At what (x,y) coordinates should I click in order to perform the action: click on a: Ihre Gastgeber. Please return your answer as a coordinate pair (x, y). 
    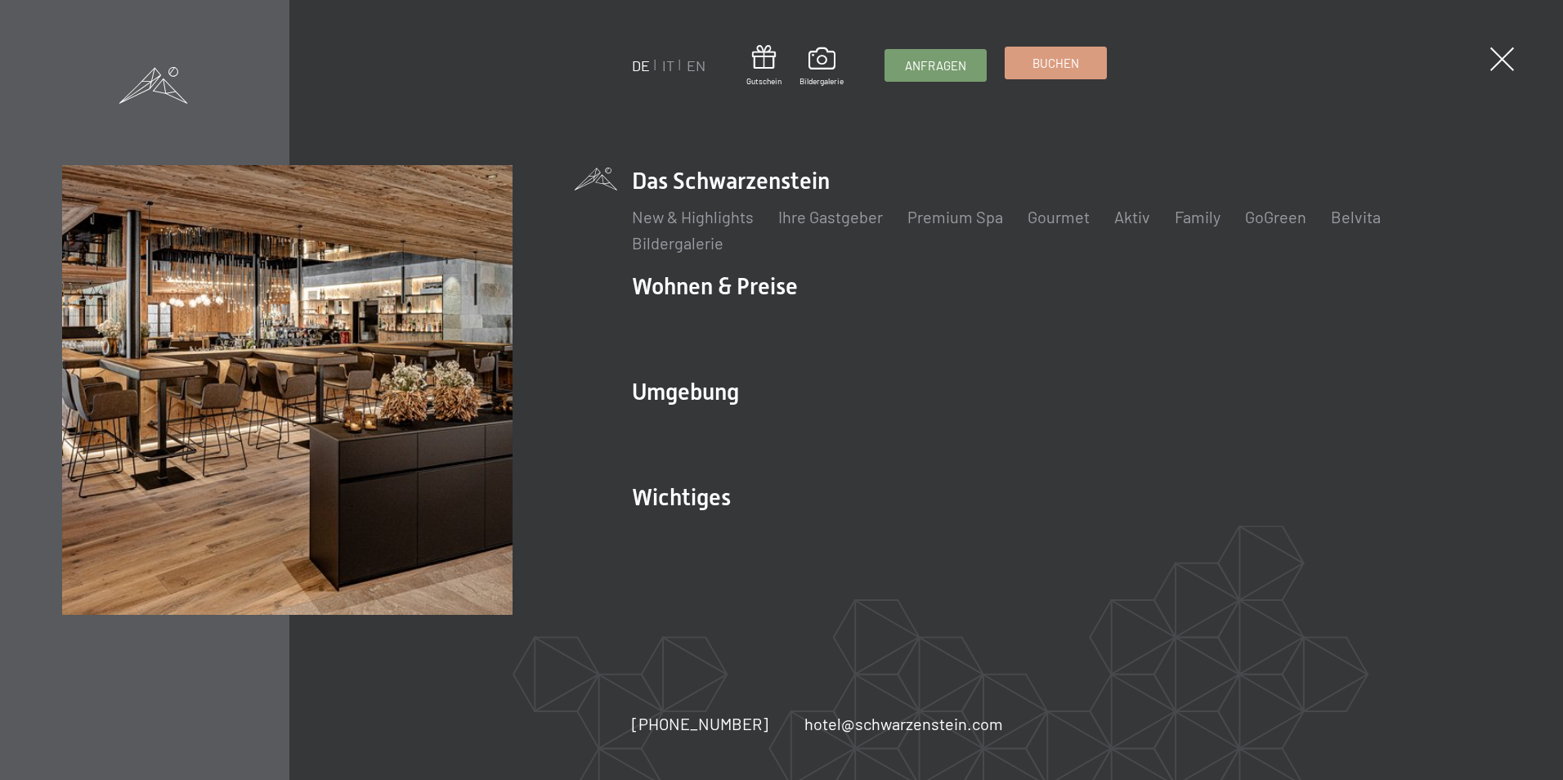
    Looking at the image, I should click on (831, 217).